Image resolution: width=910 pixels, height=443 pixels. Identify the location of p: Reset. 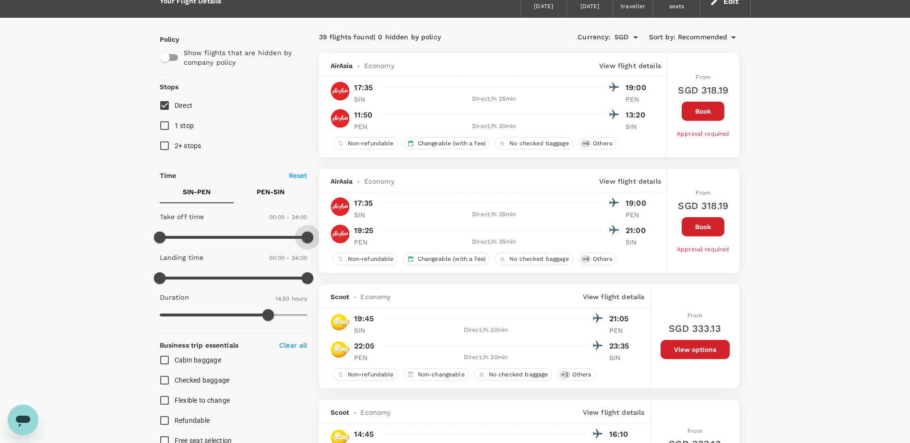
(298, 176).